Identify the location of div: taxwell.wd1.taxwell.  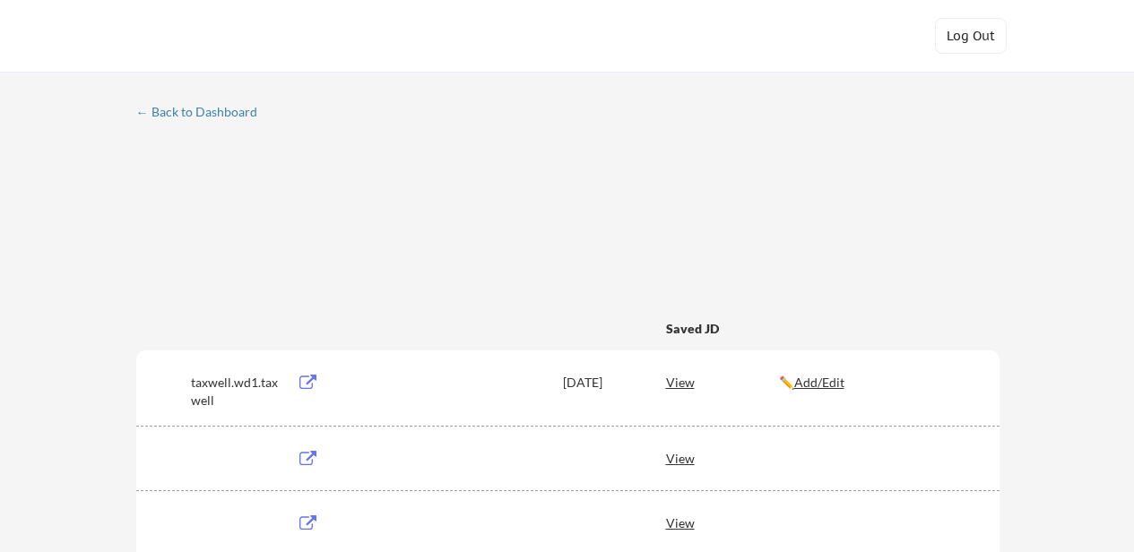
(236, 391).